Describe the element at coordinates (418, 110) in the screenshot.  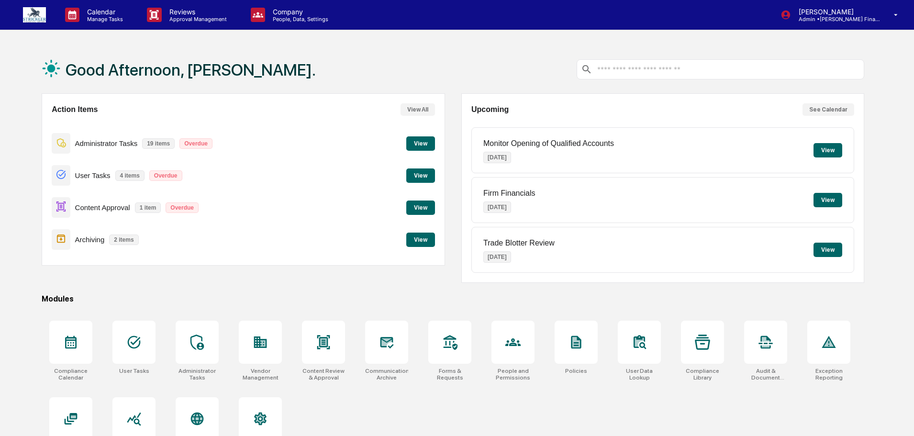
I see `a: View All` at that location.